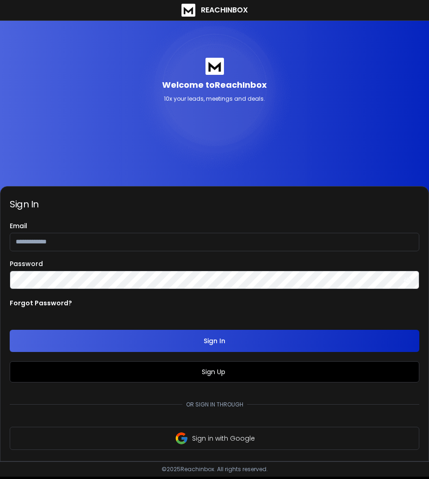  I want to click on button: Sign in with Google, so click(214, 438).